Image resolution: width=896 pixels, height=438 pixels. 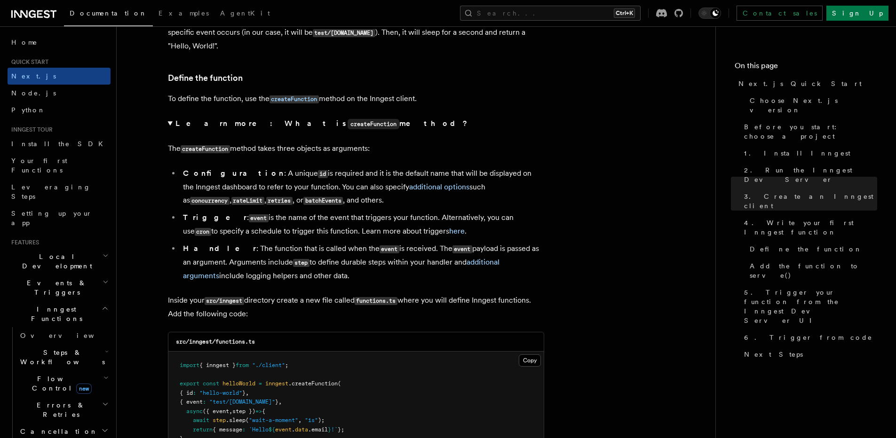 I want to click on span: Examples, so click(x=183, y=13).